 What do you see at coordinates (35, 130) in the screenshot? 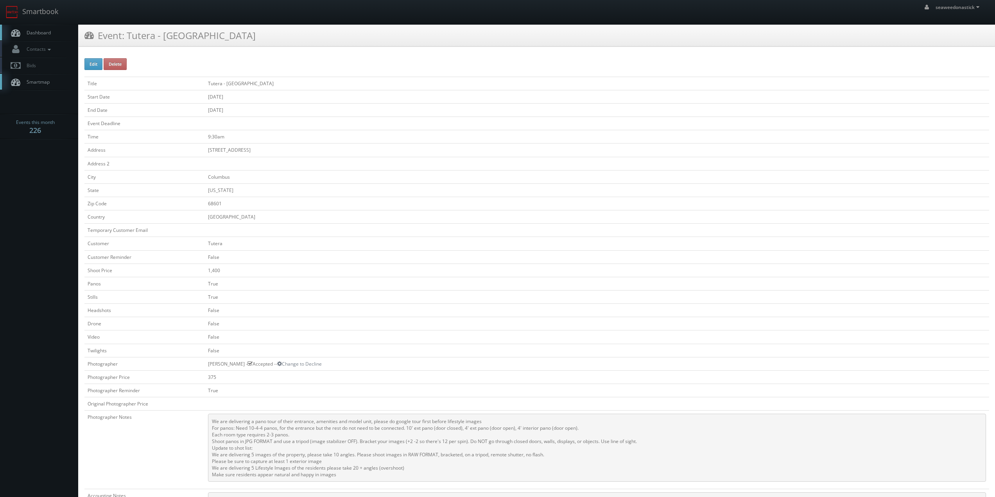
I see `strong: 226` at bounding box center [35, 130].